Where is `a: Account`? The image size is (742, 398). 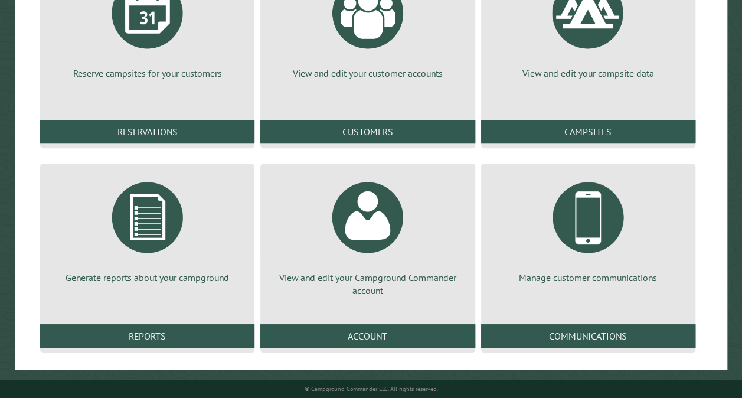 a: Account is located at coordinates (367, 336).